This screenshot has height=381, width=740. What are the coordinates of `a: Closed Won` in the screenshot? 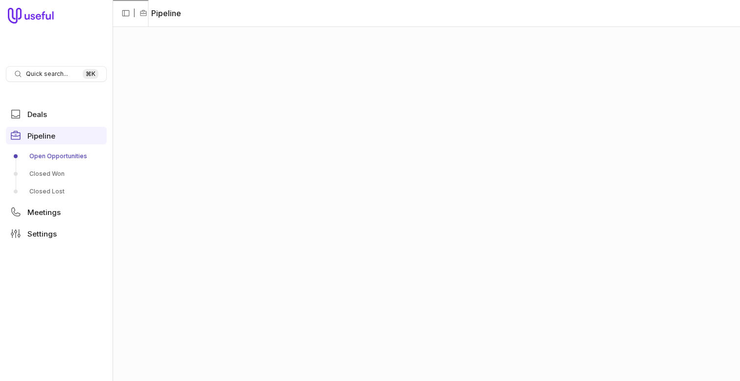 It's located at (56, 174).